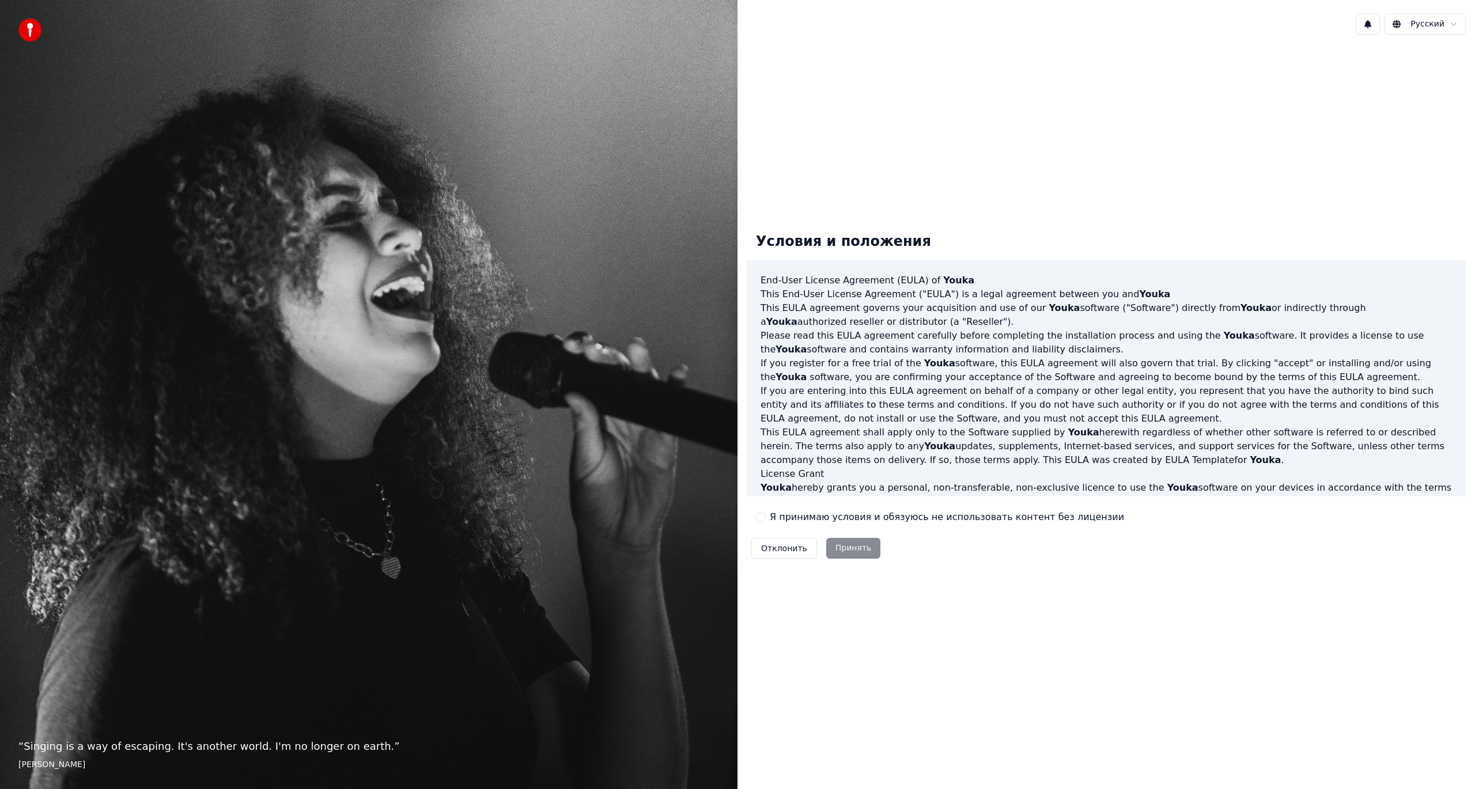 This screenshot has height=789, width=1475. Describe the element at coordinates (30, 30) in the screenshot. I see `img: youka` at that location.